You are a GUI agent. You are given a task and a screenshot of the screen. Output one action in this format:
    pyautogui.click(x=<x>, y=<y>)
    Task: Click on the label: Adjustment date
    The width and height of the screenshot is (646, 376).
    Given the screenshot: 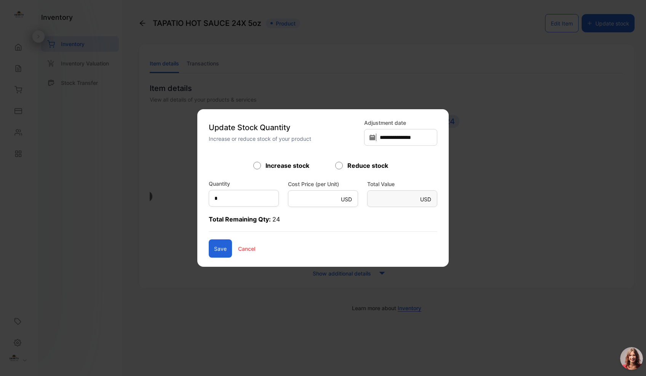 What is the action you would take?
    pyautogui.click(x=401, y=123)
    